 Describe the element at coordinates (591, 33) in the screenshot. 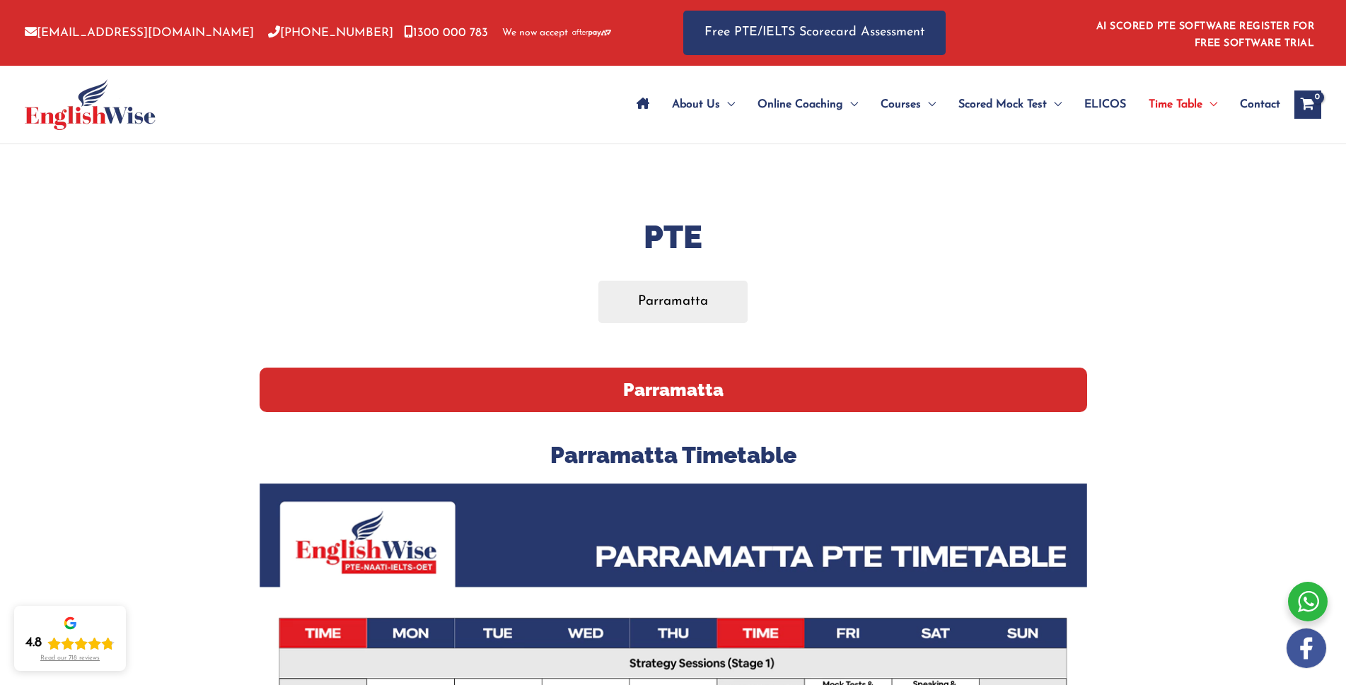

I see `img: Afterpay-Logo` at that location.